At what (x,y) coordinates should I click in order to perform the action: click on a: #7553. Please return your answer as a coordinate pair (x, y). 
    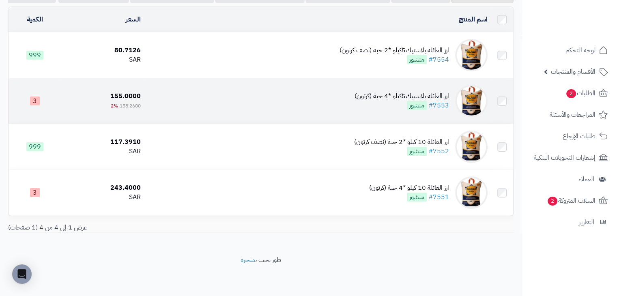
    Looking at the image, I should click on (439, 105).